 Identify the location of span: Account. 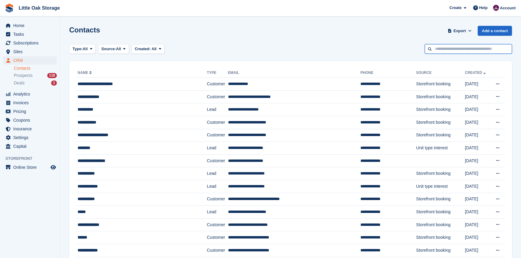
(507, 8).